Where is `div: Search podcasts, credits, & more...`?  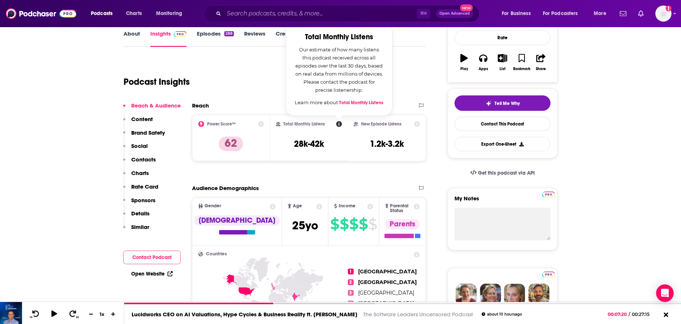 div: Search podcasts, credits, & more... is located at coordinates (349, 14).